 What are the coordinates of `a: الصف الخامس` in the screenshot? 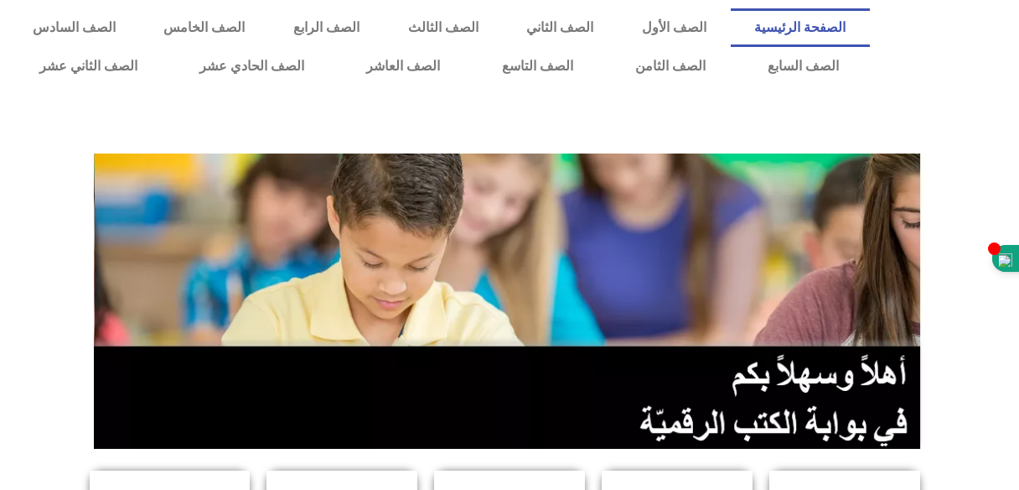 It's located at (205, 28).